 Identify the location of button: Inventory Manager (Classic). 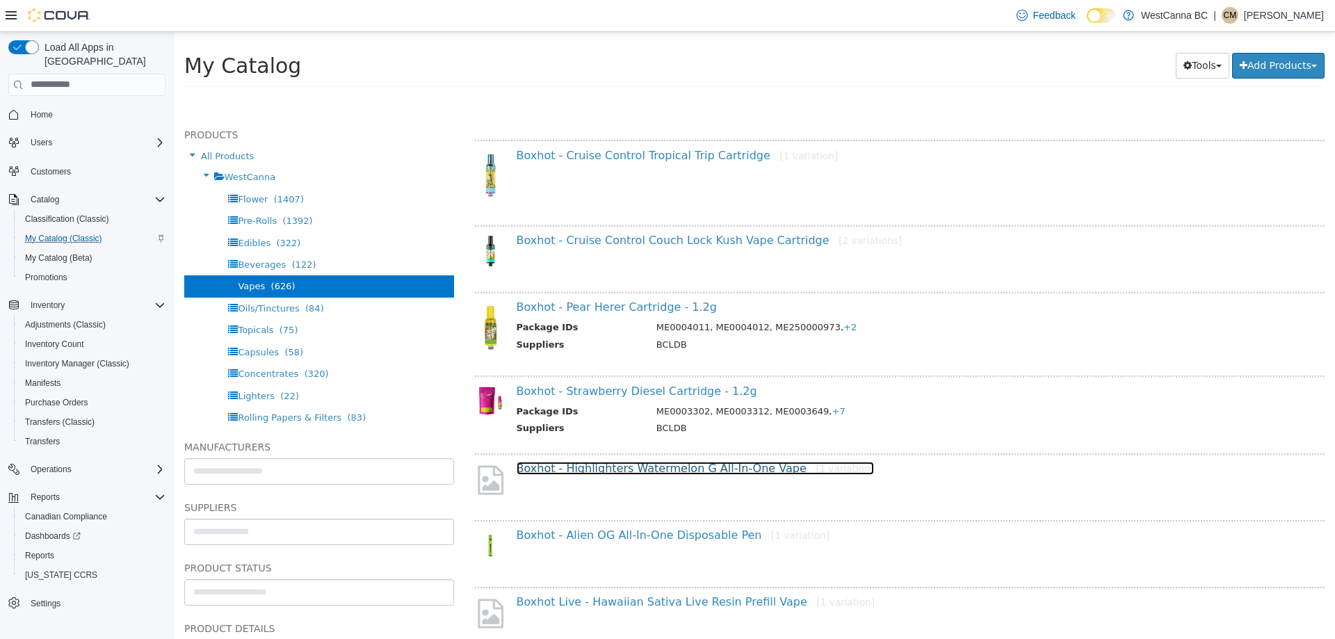
(92, 364).